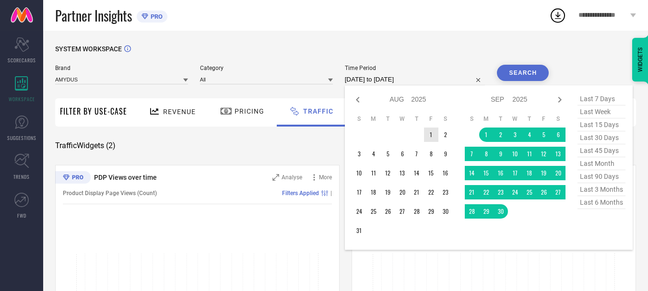 This screenshot has width=648, height=291. Describe the element at coordinates (530, 154) in the screenshot. I see `td: Thu Sep 11 2025` at that location.